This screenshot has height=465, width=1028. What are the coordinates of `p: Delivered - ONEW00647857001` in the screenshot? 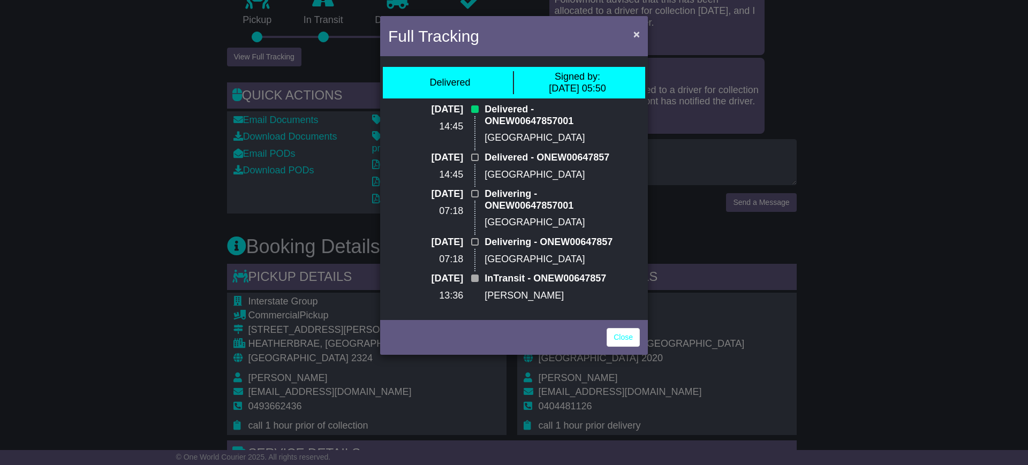 It's located at (548, 115).